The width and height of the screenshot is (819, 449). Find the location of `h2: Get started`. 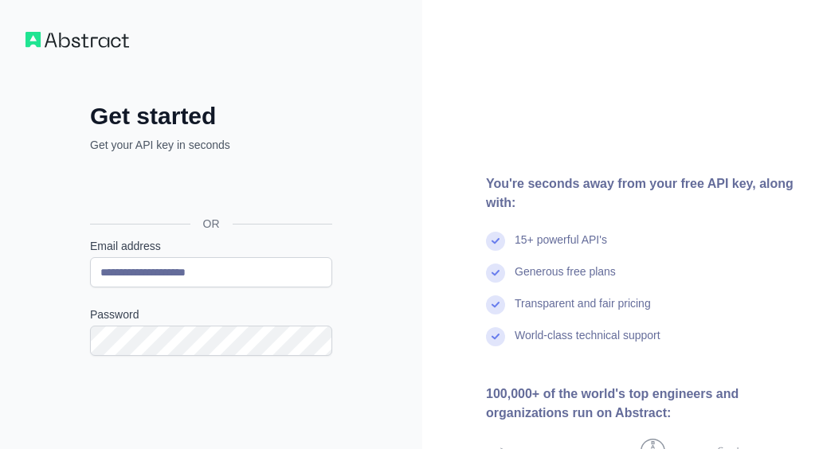

h2: Get started is located at coordinates (211, 116).